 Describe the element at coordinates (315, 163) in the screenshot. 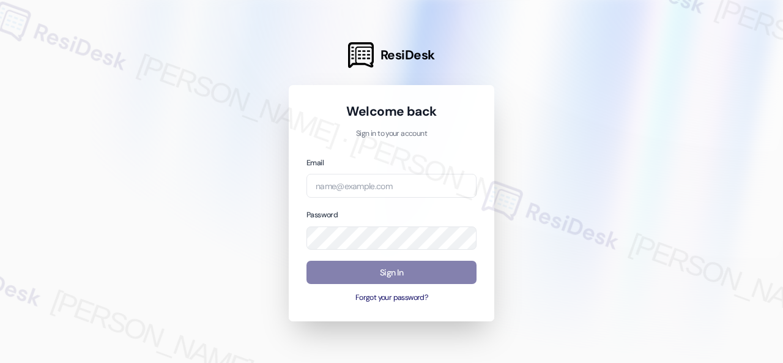

I see `label: Email` at that location.